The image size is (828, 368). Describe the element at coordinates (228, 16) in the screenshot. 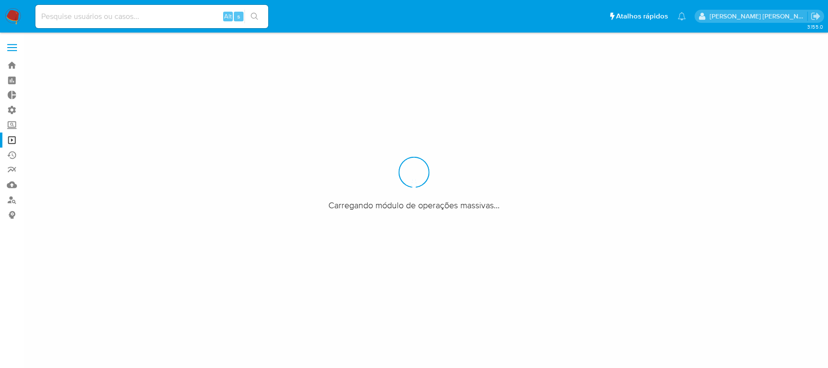

I see `span: Alt` at that location.